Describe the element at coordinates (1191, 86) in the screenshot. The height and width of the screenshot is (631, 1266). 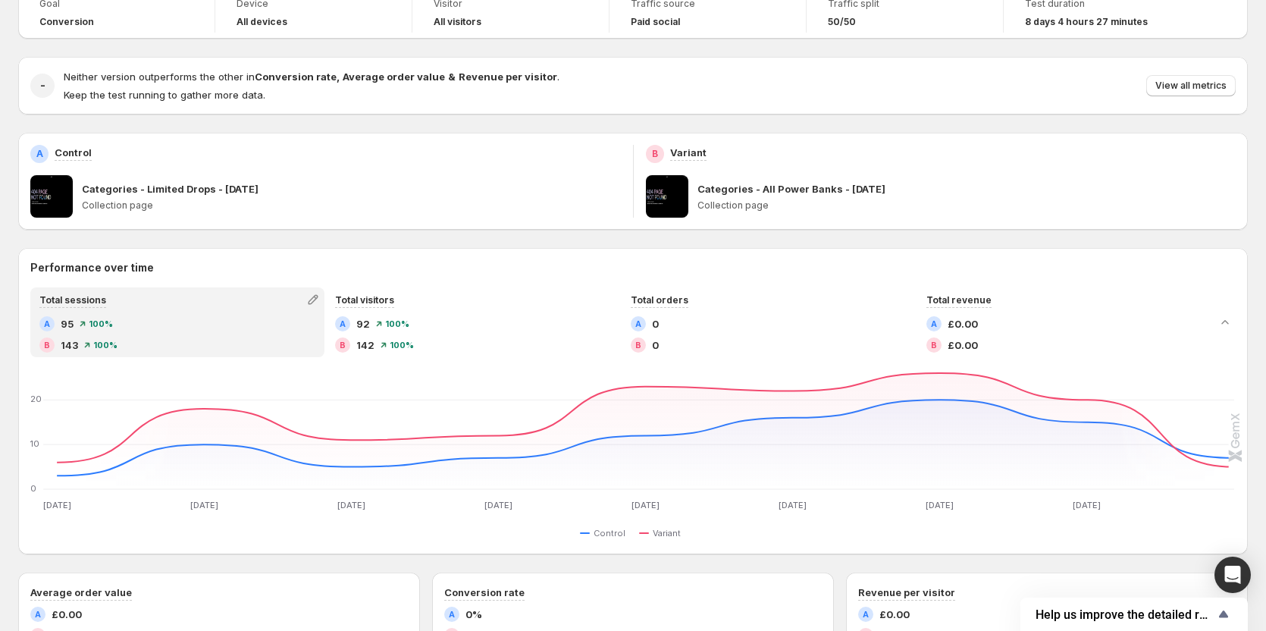
I see `span: View all metrics` at that location.